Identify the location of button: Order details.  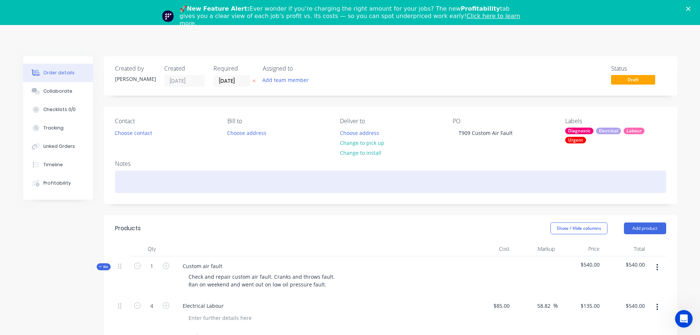
(58, 73).